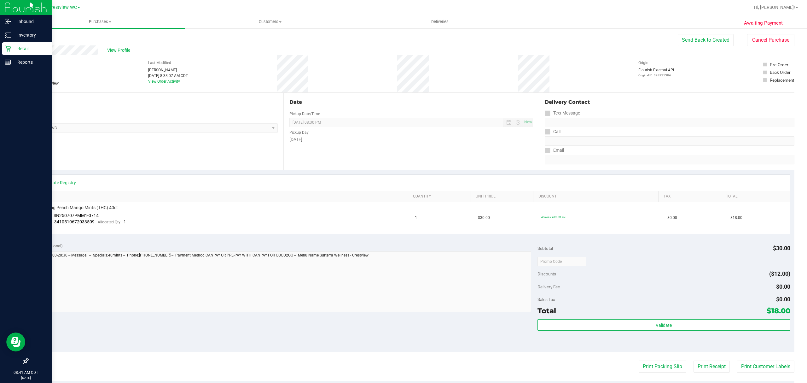 This screenshot has height=383, width=807. I want to click on a: Quantity, so click(440, 196).